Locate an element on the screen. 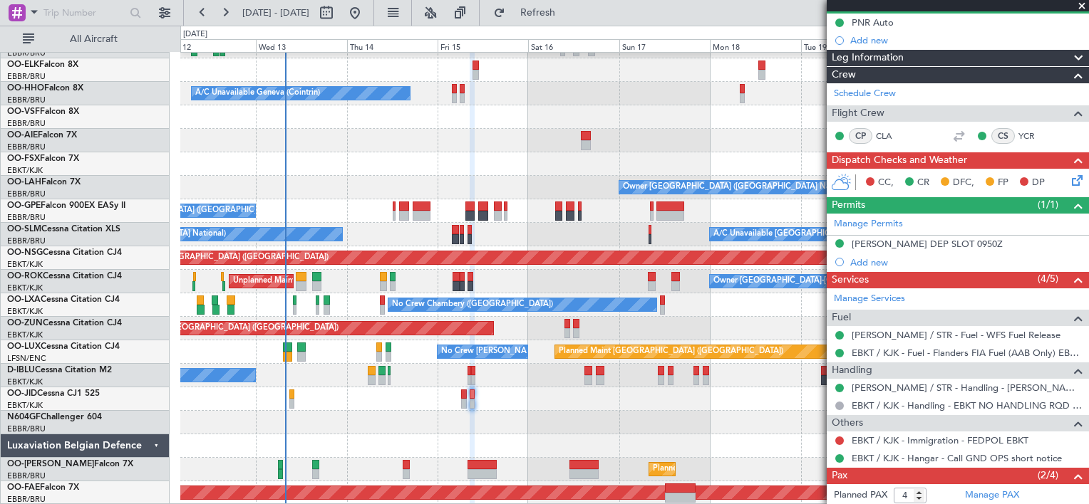 The image size is (1089, 504). a: OO-LUXCessna Citation CJ4 is located at coordinates (63, 347).